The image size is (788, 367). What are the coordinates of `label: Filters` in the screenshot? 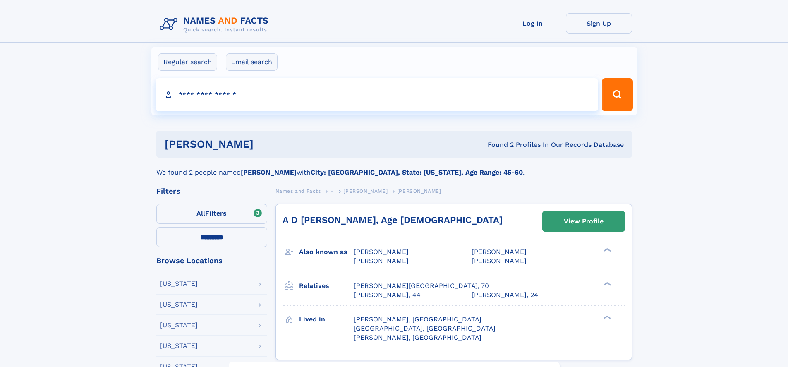 It's located at (212, 214).